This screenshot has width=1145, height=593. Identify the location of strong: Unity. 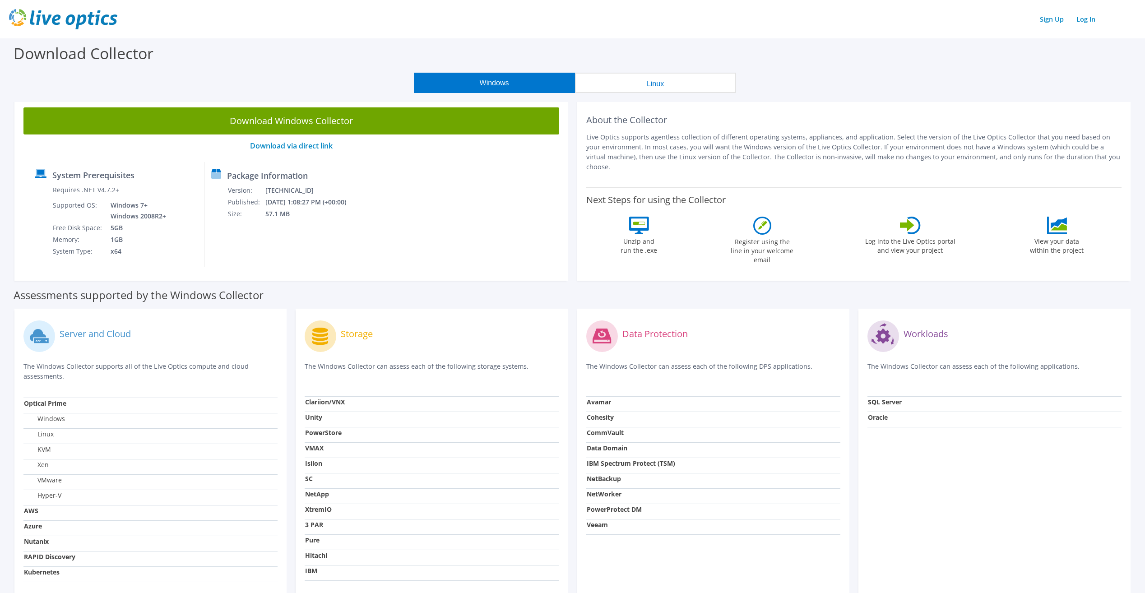
(314, 417).